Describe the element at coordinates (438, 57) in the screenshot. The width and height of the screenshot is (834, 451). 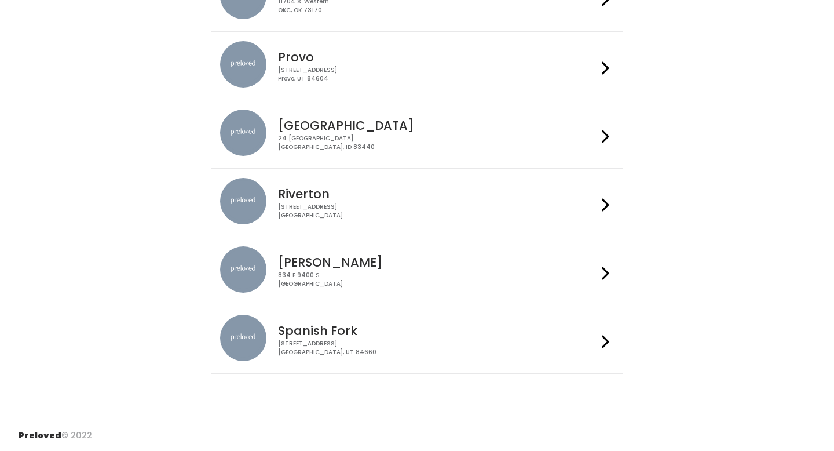
I see `h4: Provo` at that location.